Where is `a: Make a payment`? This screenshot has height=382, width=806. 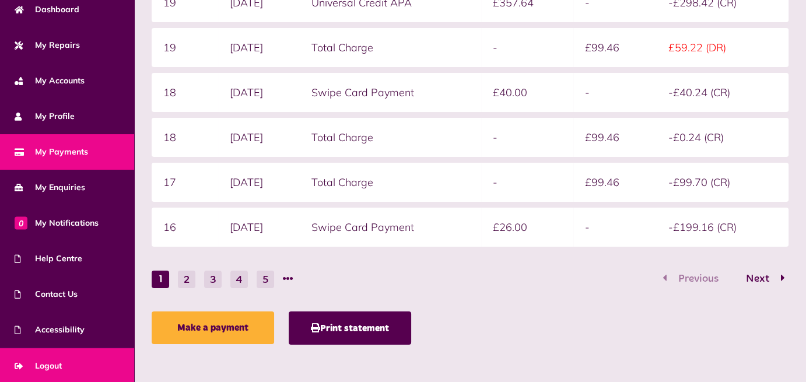
a: Make a payment is located at coordinates (213, 328).